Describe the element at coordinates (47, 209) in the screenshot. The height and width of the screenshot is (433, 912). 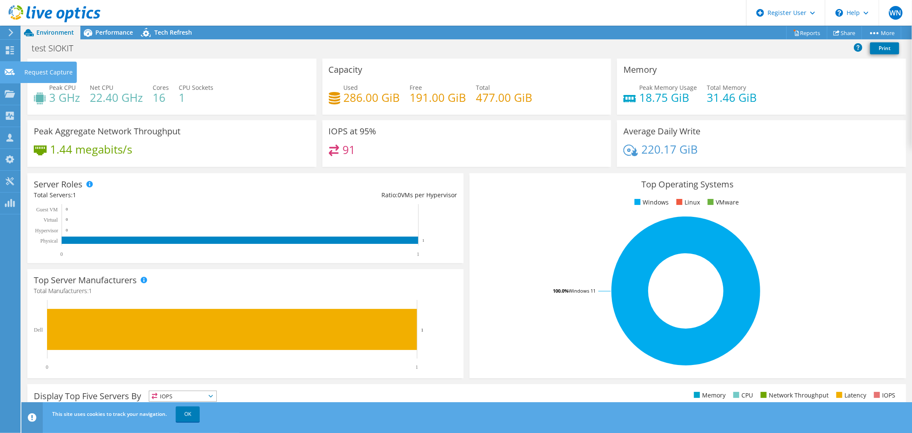
I see `text: Guest VM` at that location.